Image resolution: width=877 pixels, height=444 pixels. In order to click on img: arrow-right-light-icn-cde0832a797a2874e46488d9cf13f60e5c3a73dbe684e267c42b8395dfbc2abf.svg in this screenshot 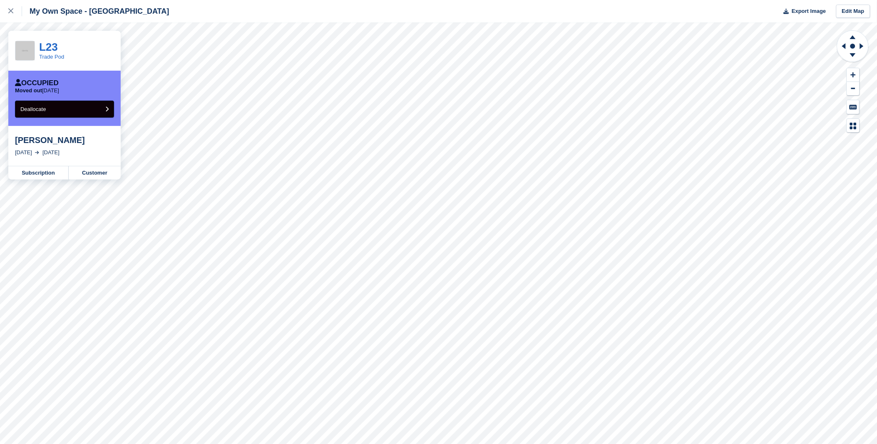, I will do `click(37, 153)`.